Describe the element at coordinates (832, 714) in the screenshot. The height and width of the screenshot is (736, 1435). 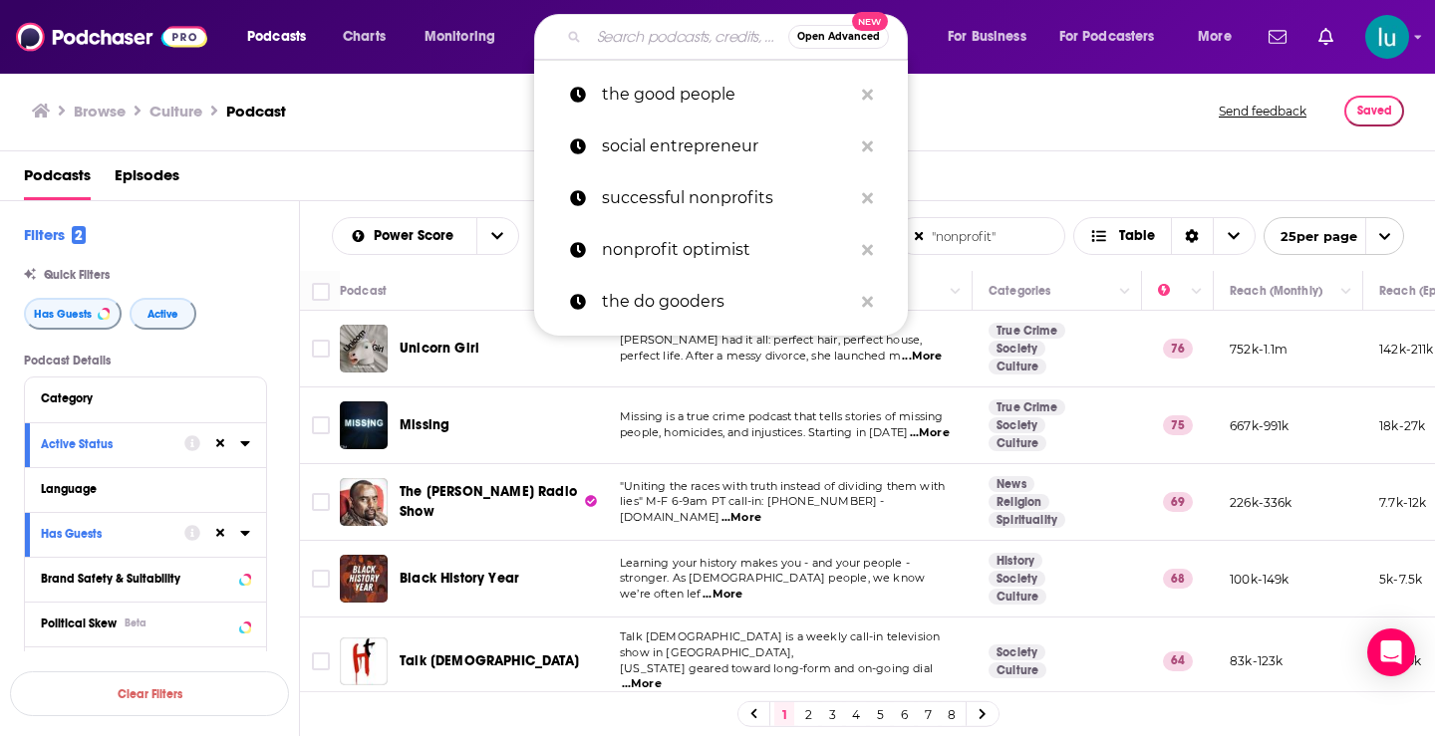
I see `a: 3` at that location.